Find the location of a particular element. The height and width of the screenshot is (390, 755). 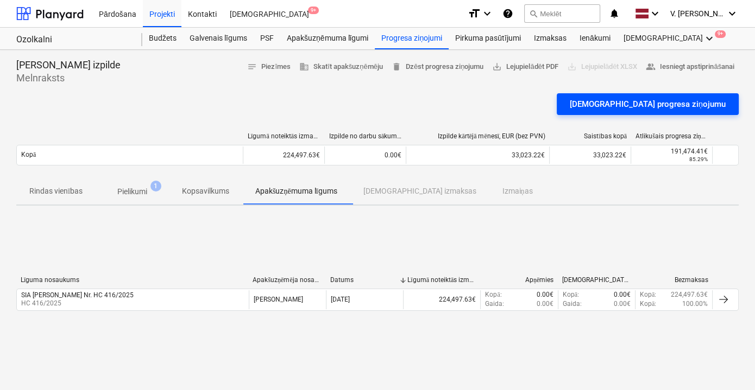

div: MEL SIA is located at coordinates (278, 300).